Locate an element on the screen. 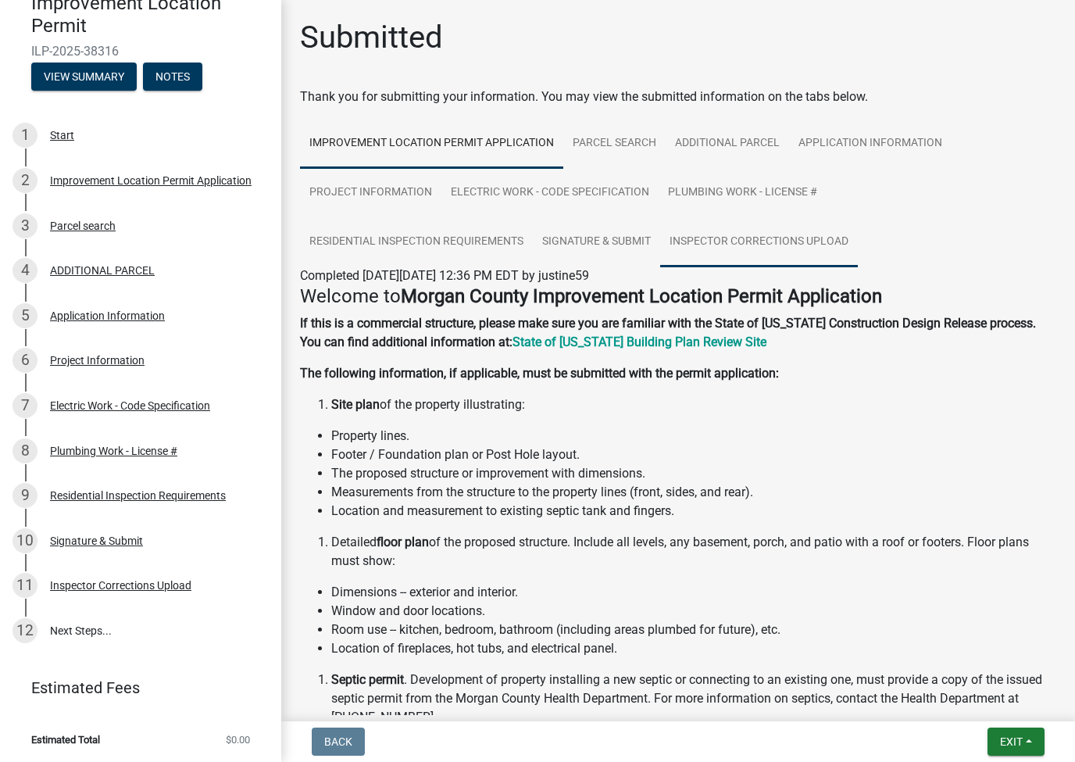 The height and width of the screenshot is (762, 1075). strong: floor plan is located at coordinates (402, 541).